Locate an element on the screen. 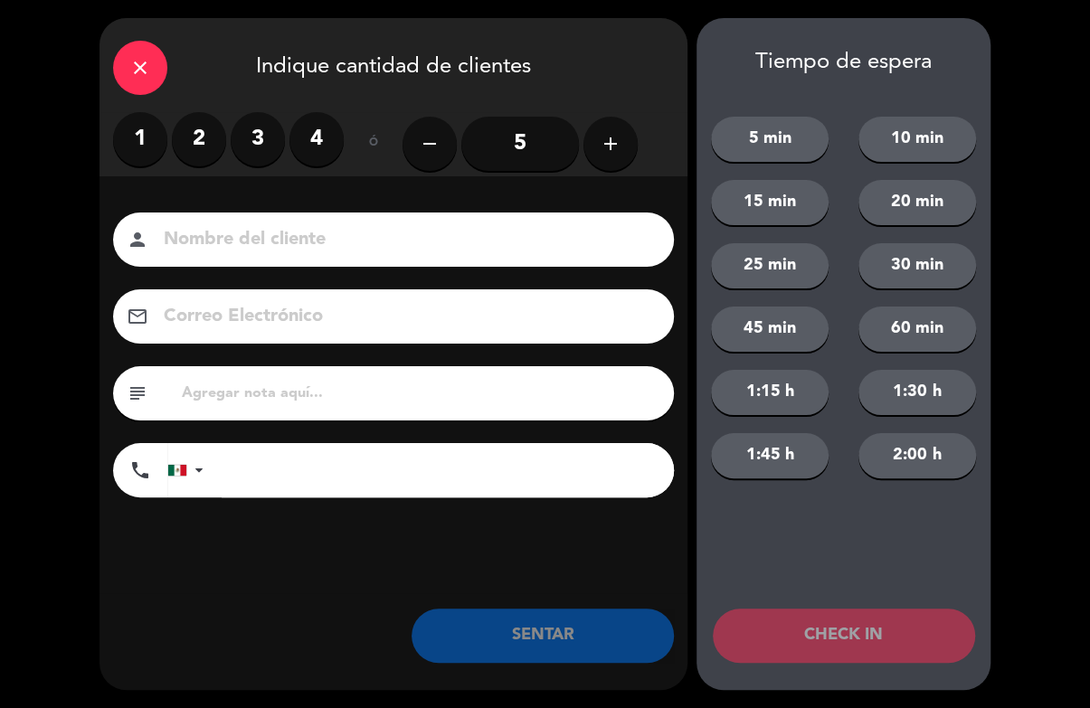 The height and width of the screenshot is (708, 1090). i: person is located at coordinates (138, 240).